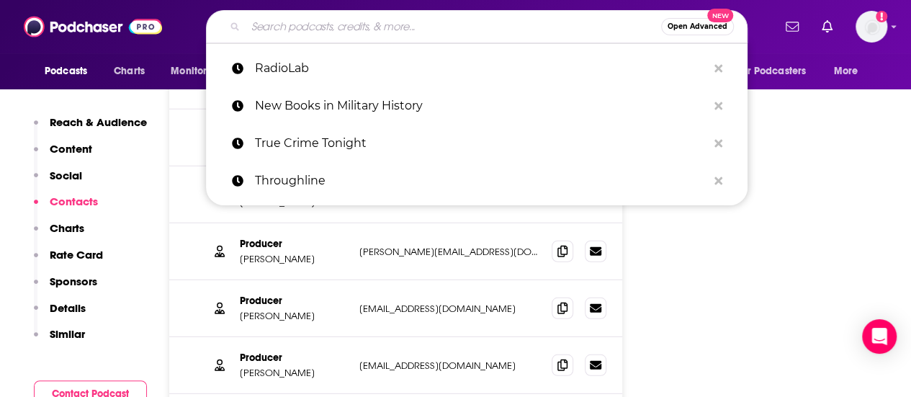 The width and height of the screenshot is (911, 397). Describe the element at coordinates (67, 228) in the screenshot. I see `p: Charts` at that location.